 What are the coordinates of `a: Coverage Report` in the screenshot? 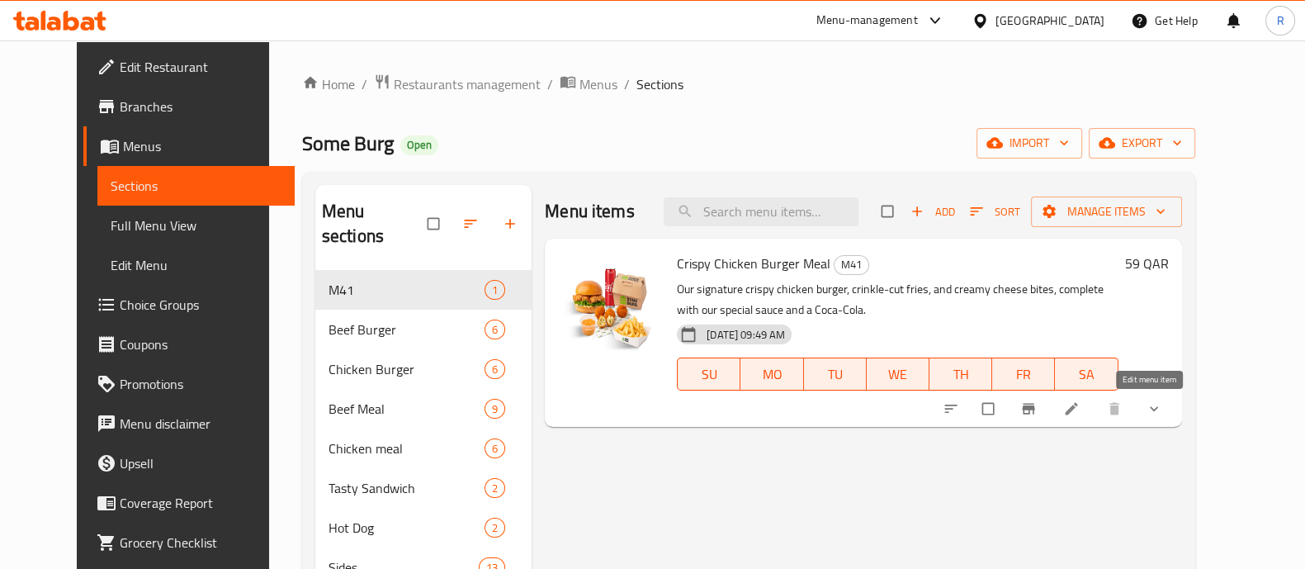 It's located at (189, 503).